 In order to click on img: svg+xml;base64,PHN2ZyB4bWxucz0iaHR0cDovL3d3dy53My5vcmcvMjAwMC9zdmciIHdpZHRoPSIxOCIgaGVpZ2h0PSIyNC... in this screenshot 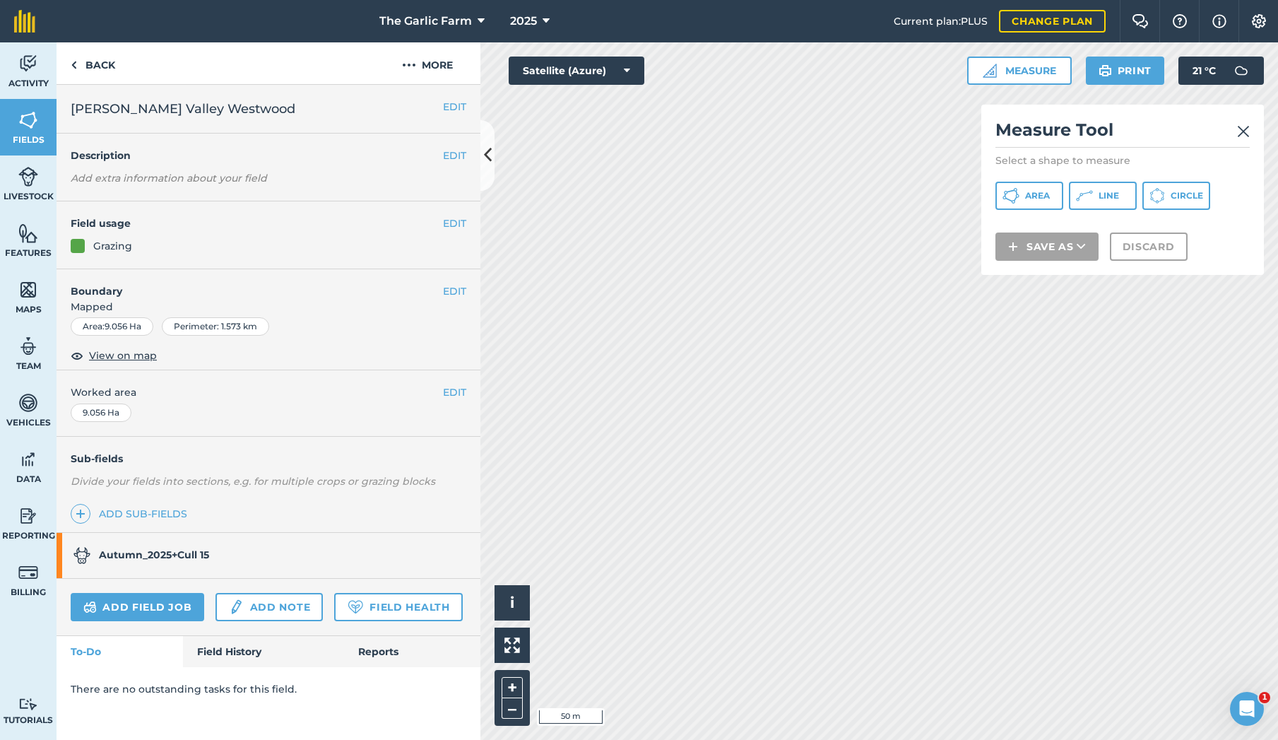, I will do `click(77, 355)`.